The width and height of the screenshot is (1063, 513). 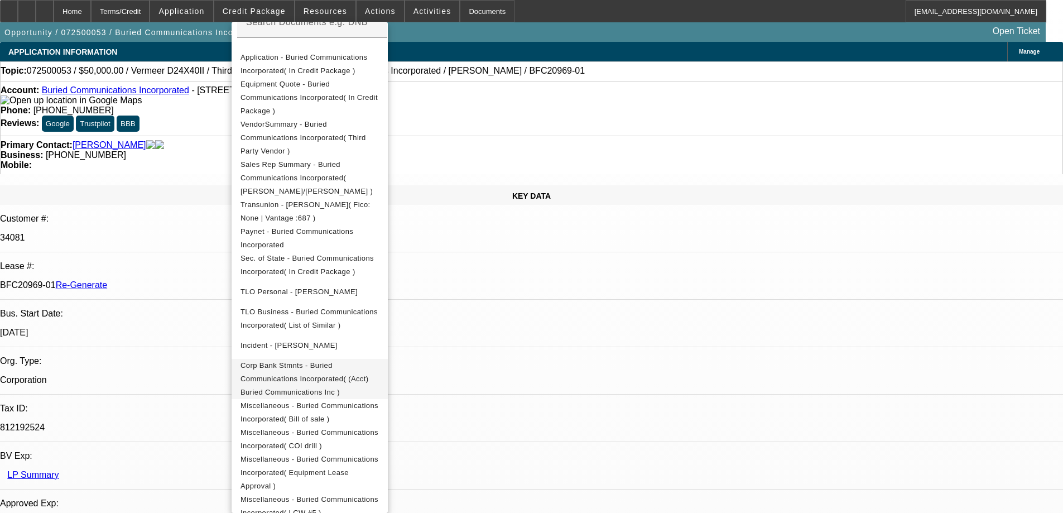 What do you see at coordinates (309, 97) in the screenshot?
I see `span: Equipment Quote - Buried Communications Incorporated( In Credit Package )` at bounding box center [309, 97].